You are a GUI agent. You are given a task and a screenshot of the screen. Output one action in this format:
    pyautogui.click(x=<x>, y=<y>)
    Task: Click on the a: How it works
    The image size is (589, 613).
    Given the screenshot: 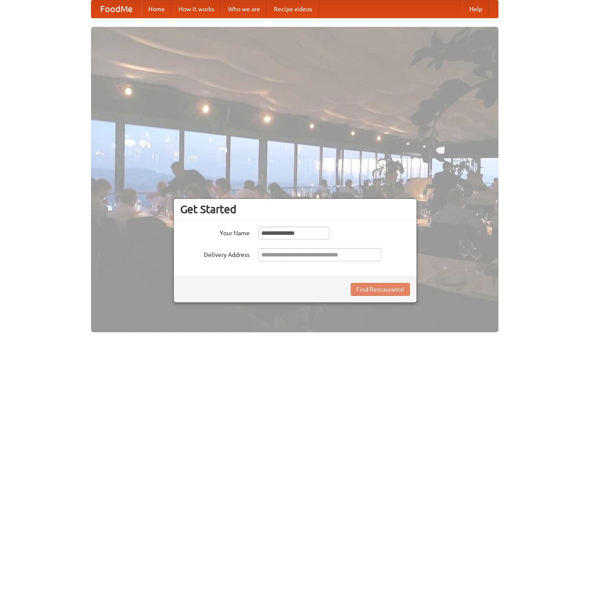 What is the action you would take?
    pyautogui.click(x=196, y=9)
    